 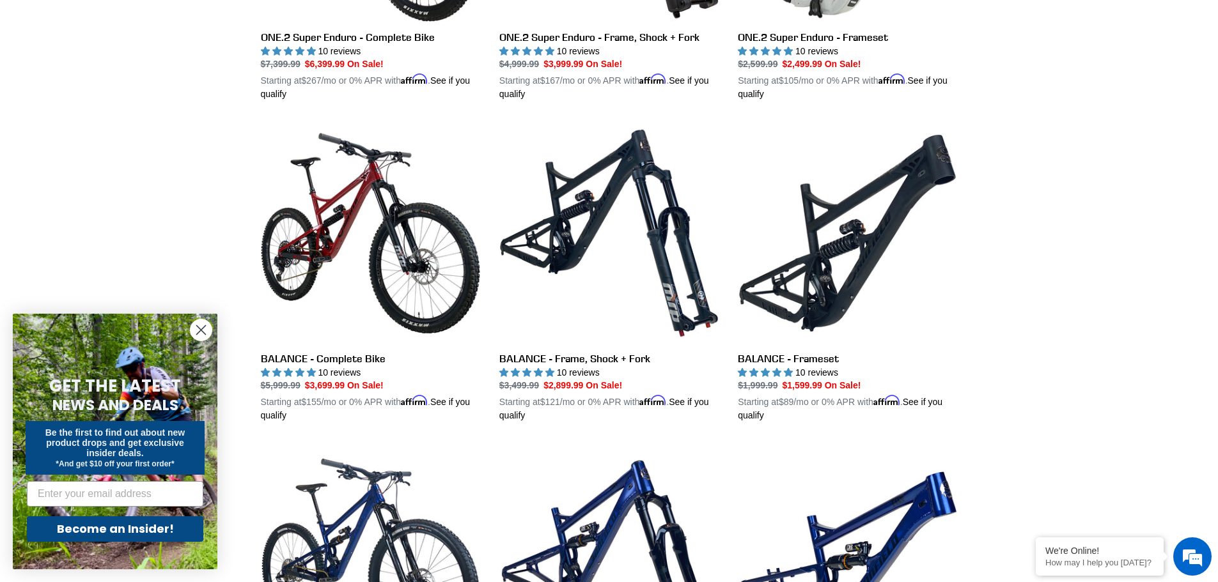 I want to click on div: We're Online!, so click(x=1099, y=551).